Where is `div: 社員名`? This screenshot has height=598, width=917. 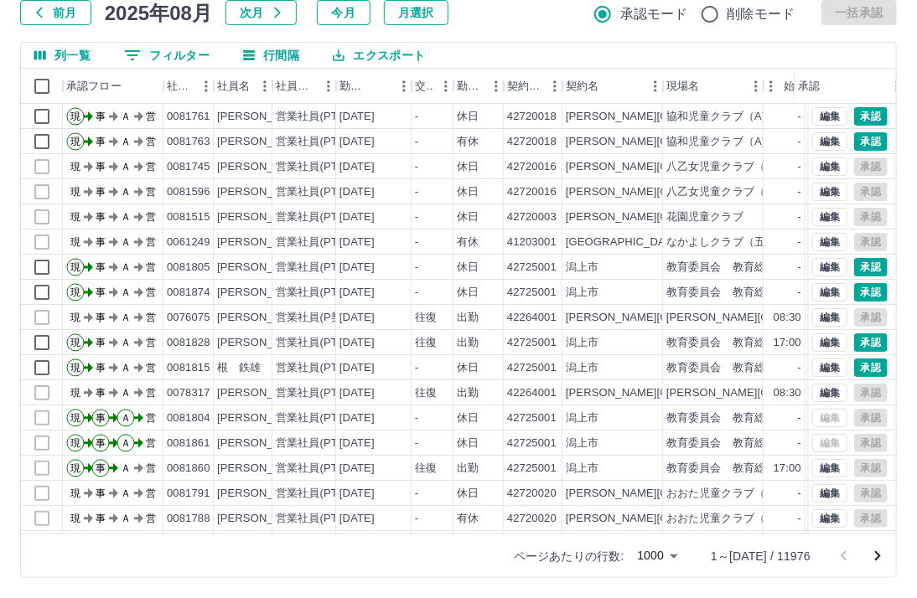 div: 社員名 is located at coordinates (233, 86).